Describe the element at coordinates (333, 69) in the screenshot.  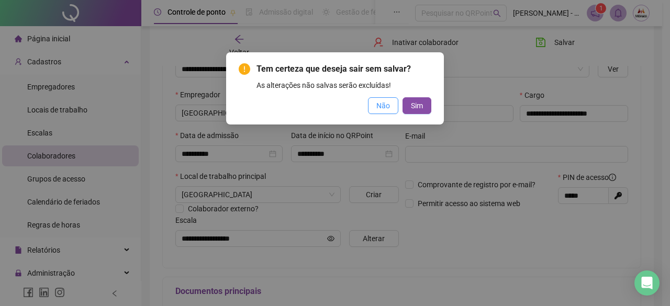
I see `span: Tem certeza que deseja sair sem salvar?` at that location.